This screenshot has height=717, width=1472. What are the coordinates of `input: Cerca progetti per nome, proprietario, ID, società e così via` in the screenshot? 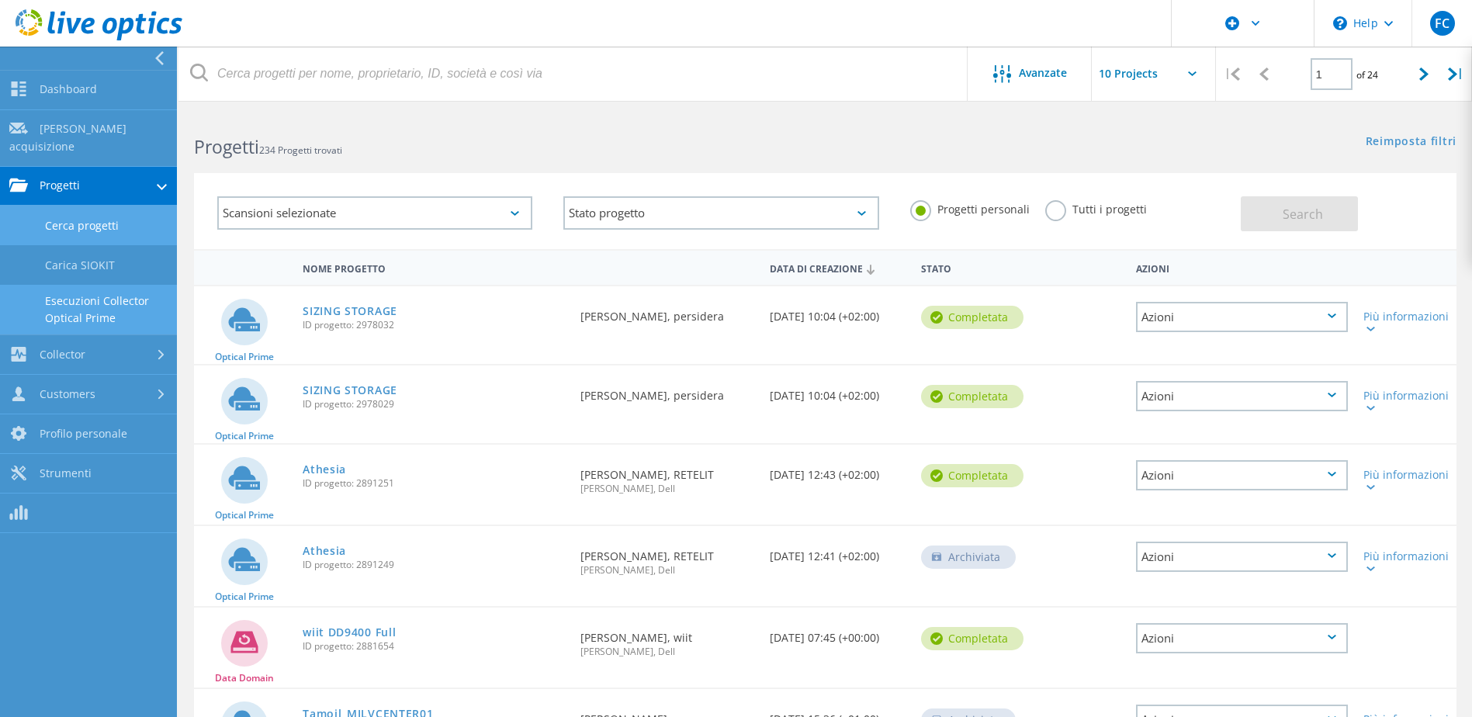 It's located at (574, 74).